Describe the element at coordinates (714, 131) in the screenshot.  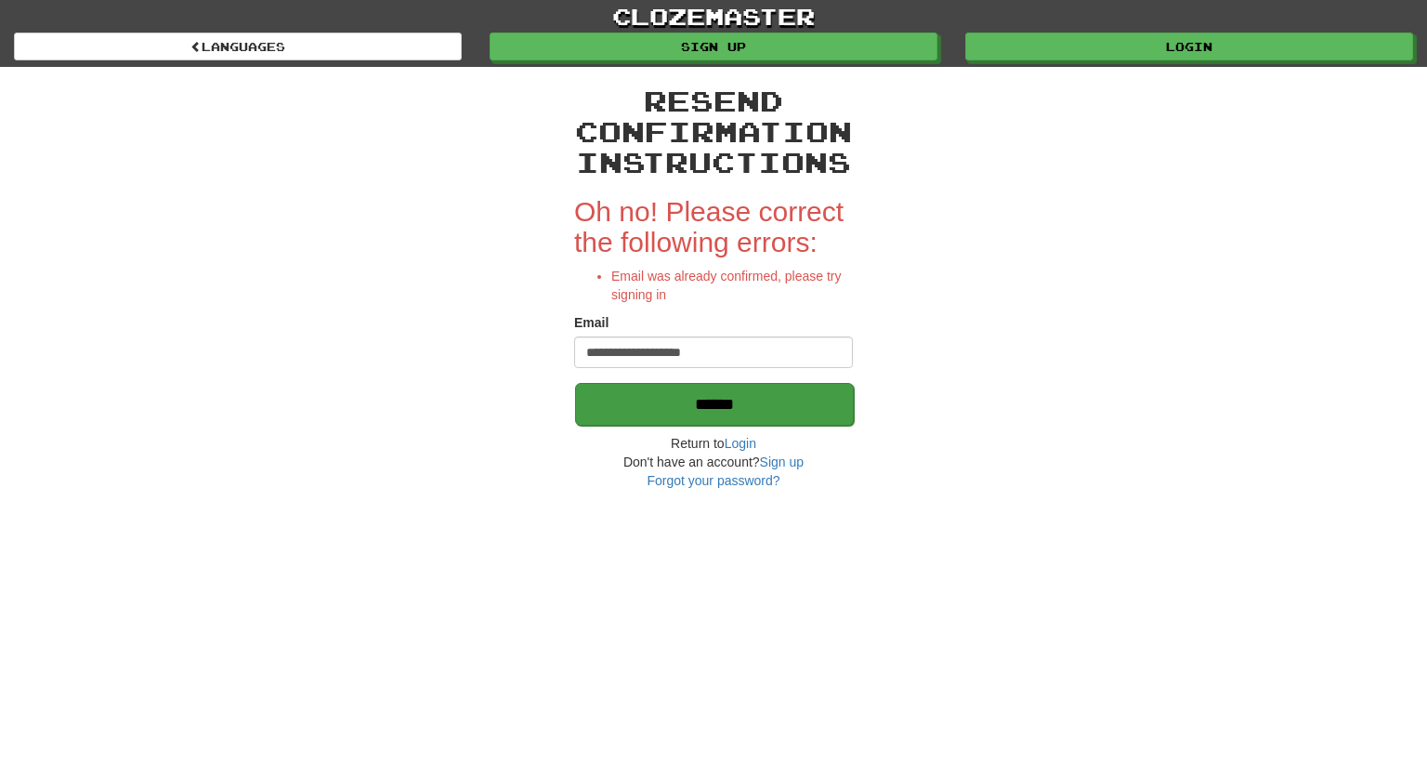
I see `h2: Resend confirmation instructions` at that location.